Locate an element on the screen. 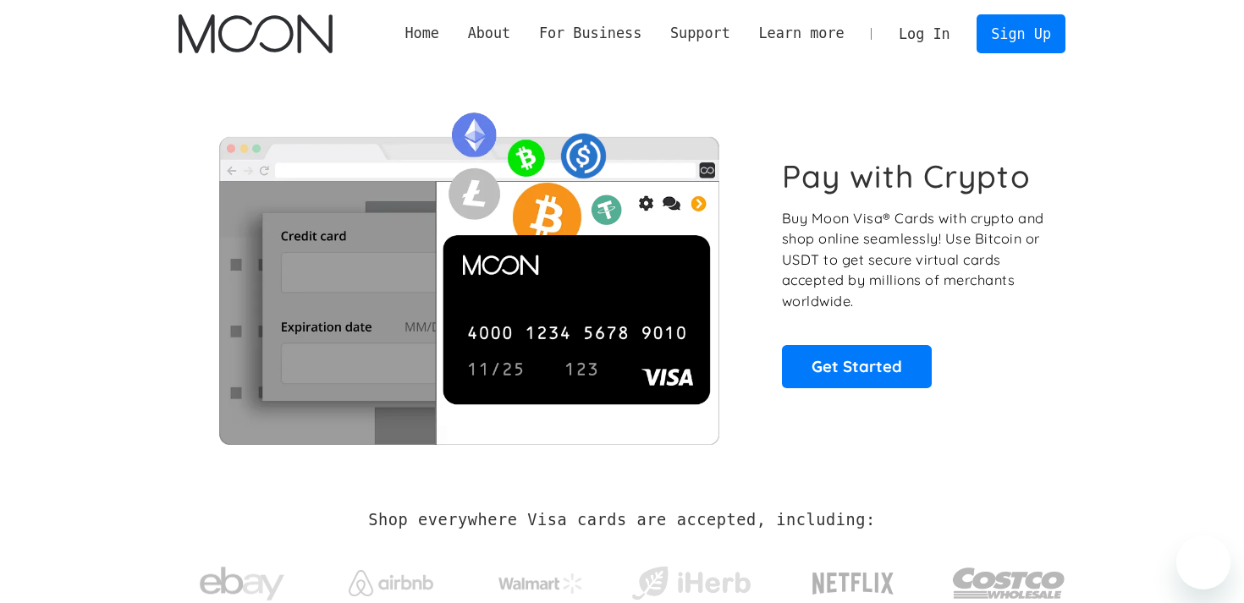  img: Moon Cards let you spend your crypto anywhere Visa is accepted. is located at coordinates (468, 272).